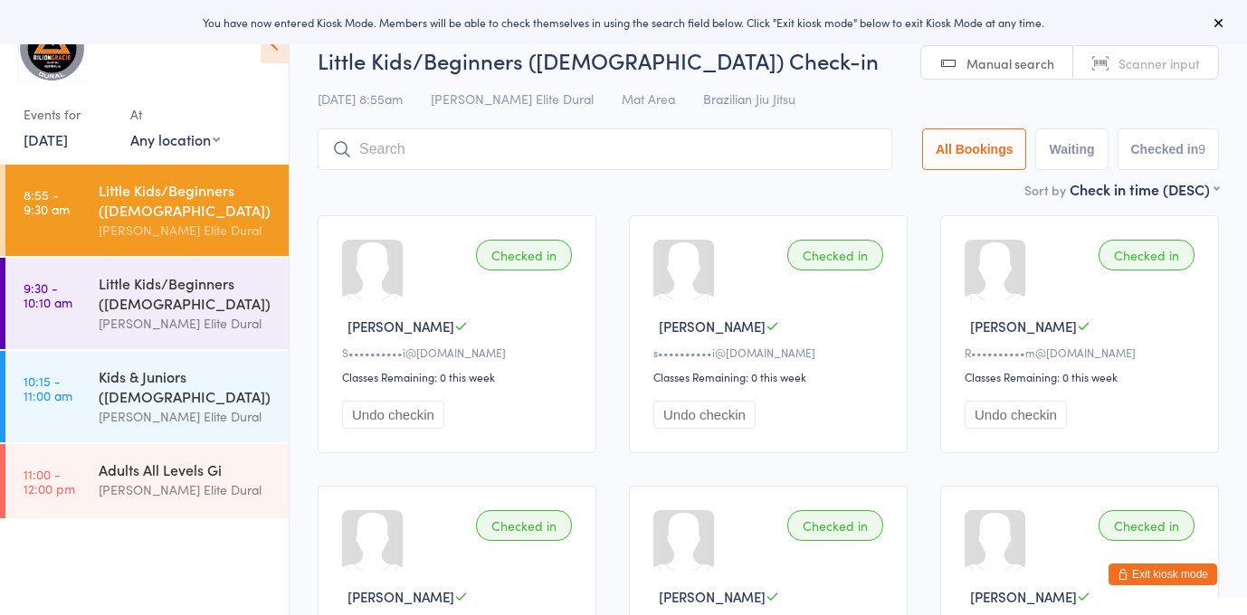 This screenshot has height=615, width=1247. I want to click on span: Brazilian Jiu Jitsu, so click(749, 99).